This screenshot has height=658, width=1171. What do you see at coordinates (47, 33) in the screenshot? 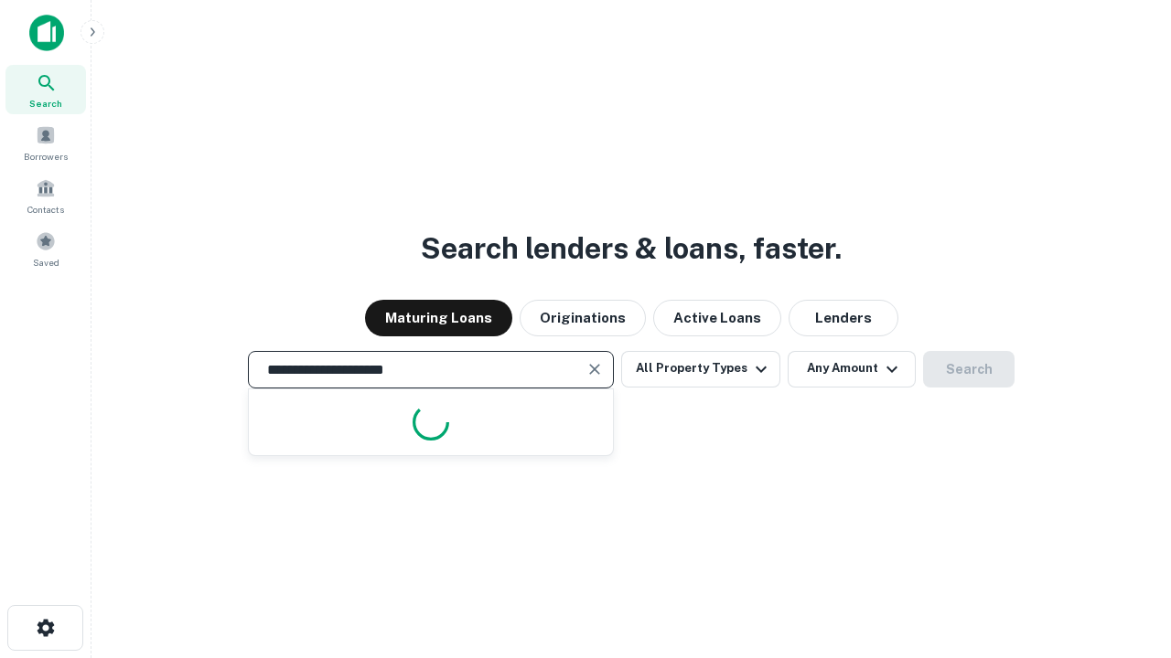
I see `img: capitalize-icon.png` at bounding box center [47, 33].